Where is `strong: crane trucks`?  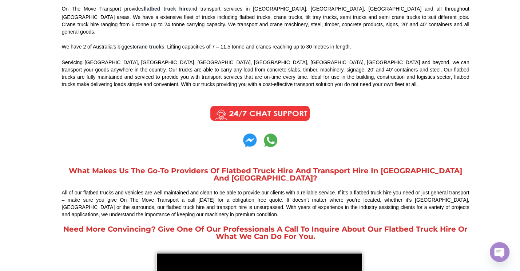 strong: crane trucks is located at coordinates (149, 47).